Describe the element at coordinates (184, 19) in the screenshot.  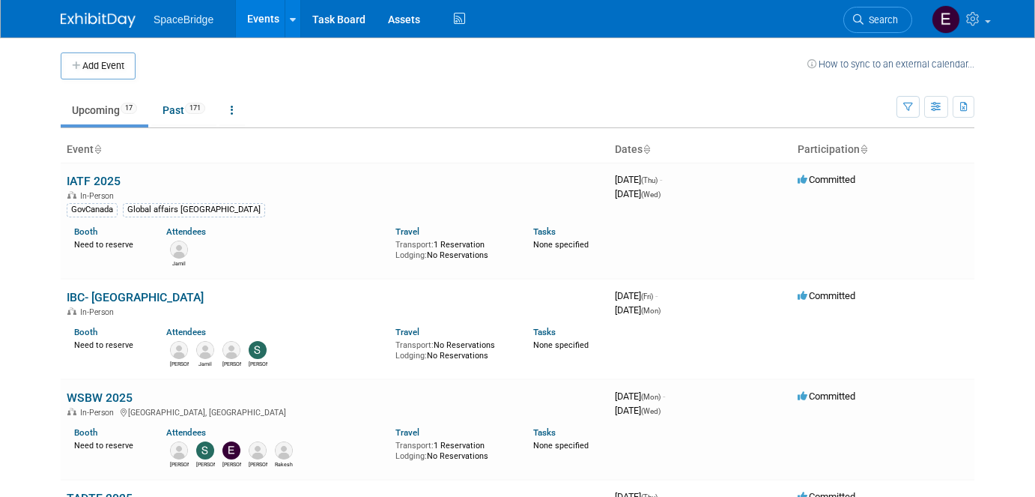
I see `span: SpaceBridge` at that location.